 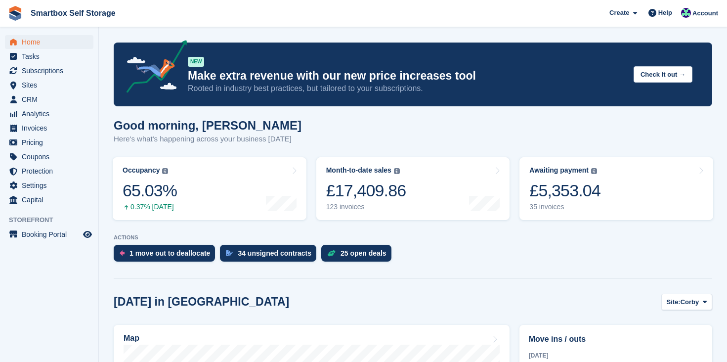 I want to click on p: ACTIONS, so click(x=413, y=237).